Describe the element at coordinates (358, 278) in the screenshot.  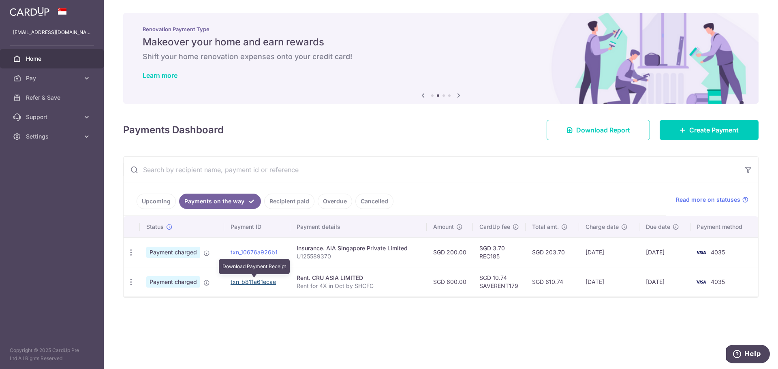
I see `div: Rent. CRU ASIA LIMITED` at that location.